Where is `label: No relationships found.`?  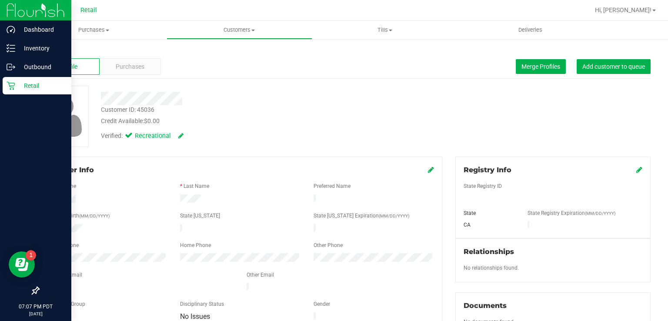
label: No relationships found. is located at coordinates (491, 268).